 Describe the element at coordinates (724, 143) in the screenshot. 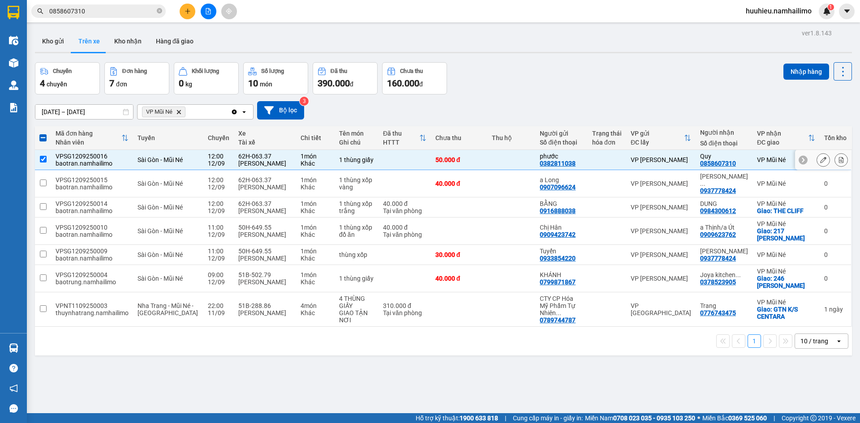

I see `div: Số điện thoại` at that location.